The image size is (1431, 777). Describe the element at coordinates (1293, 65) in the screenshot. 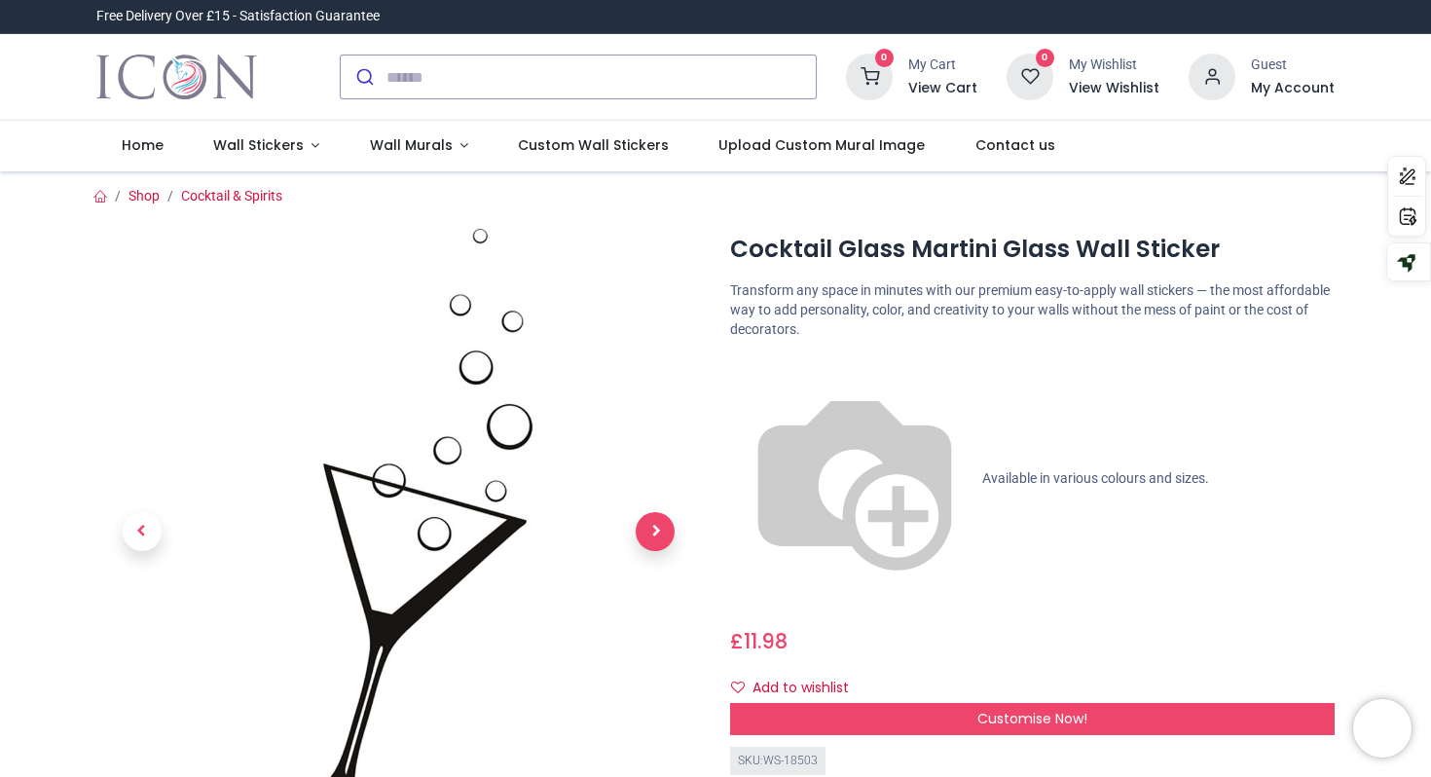

I see `div: Guest` at that location.